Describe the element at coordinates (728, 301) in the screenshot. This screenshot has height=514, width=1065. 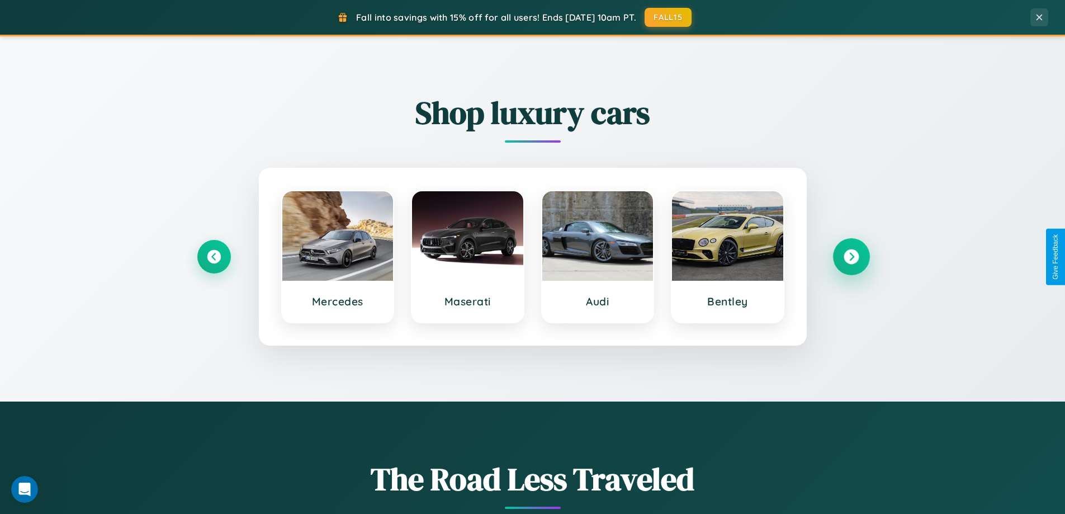
I see `h3: Bentley` at that location.